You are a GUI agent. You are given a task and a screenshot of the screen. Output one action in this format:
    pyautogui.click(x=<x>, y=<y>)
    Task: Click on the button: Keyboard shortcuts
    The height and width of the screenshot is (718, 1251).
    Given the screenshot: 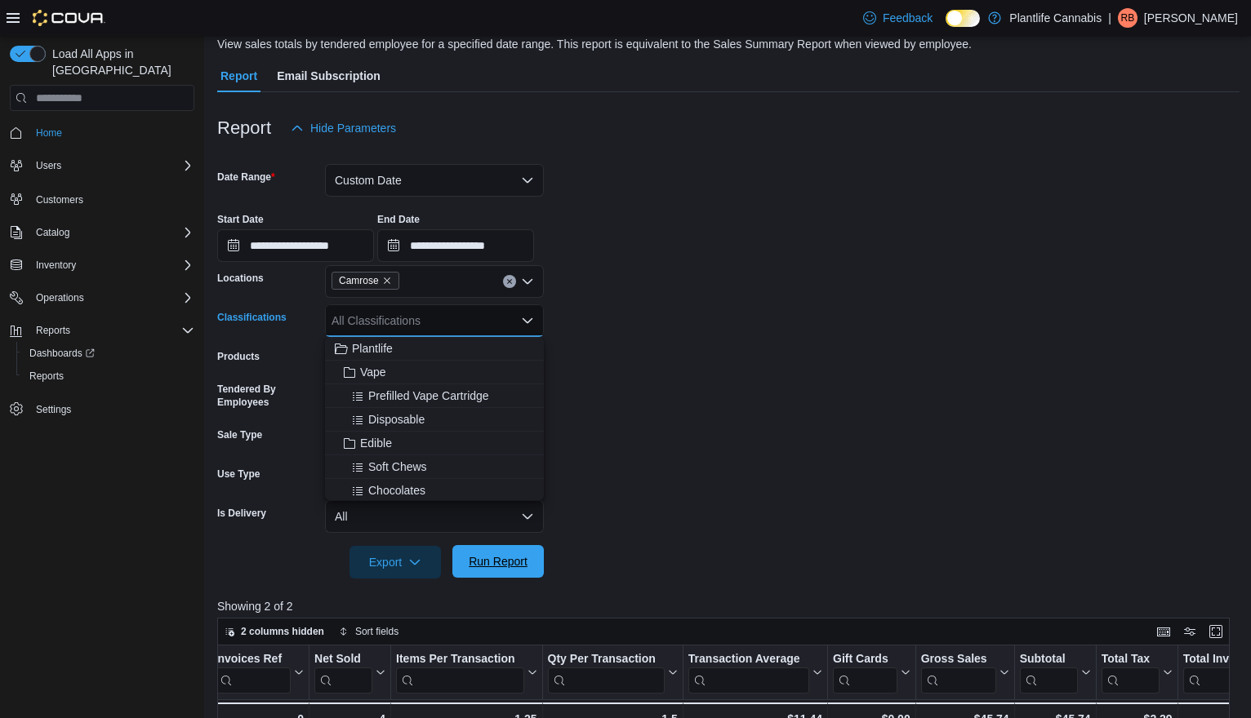 What is the action you would take?
    pyautogui.click(x=1163, y=632)
    